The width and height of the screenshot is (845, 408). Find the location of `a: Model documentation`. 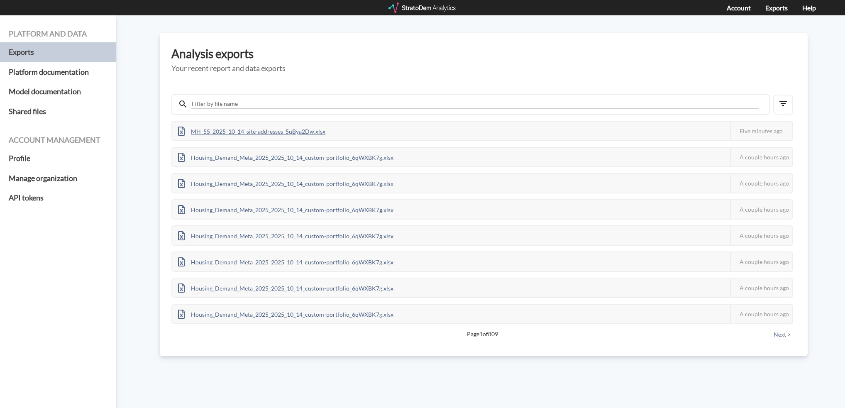

a: Model documentation is located at coordinates (58, 92).